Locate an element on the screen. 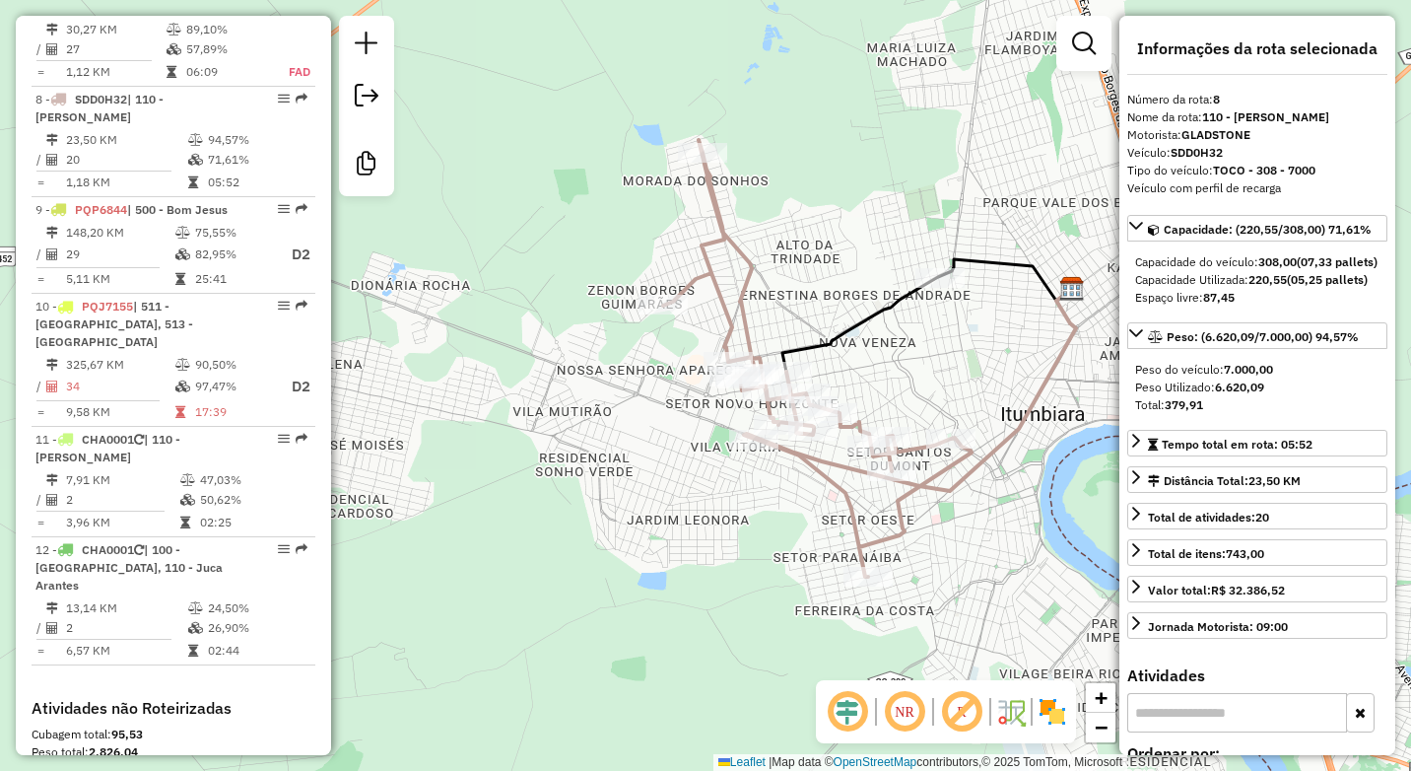 The image size is (1411, 771). span: Ocultar deslocamento is located at coordinates (847, 711).